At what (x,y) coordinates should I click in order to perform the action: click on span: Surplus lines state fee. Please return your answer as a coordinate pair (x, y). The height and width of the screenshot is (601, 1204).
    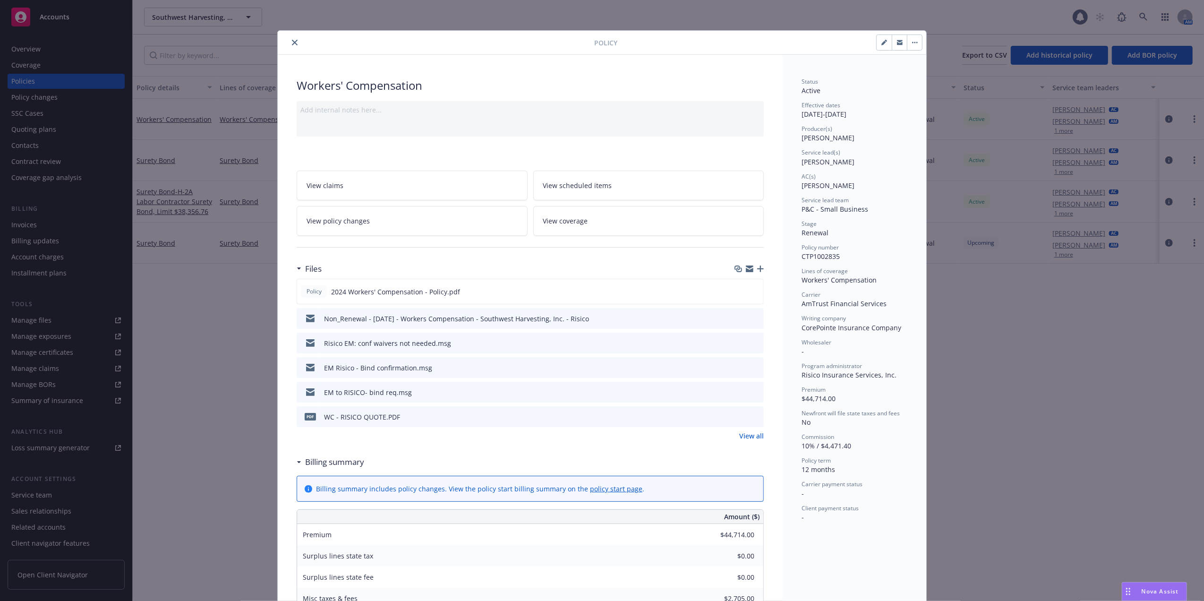
    Looking at the image, I should click on (338, 577).